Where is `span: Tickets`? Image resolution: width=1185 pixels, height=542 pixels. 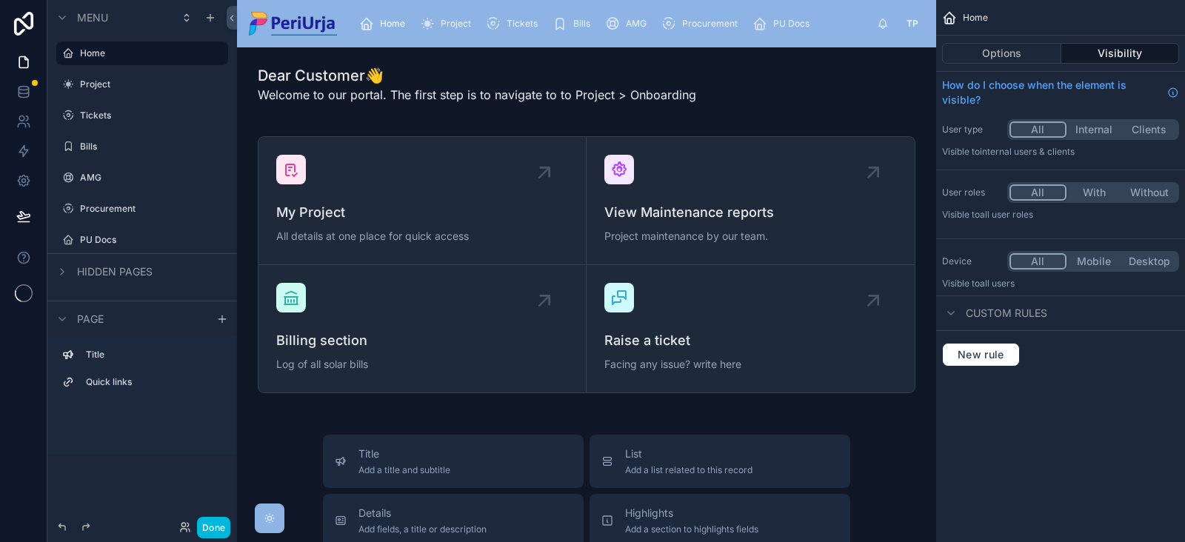 span: Tickets is located at coordinates (522, 24).